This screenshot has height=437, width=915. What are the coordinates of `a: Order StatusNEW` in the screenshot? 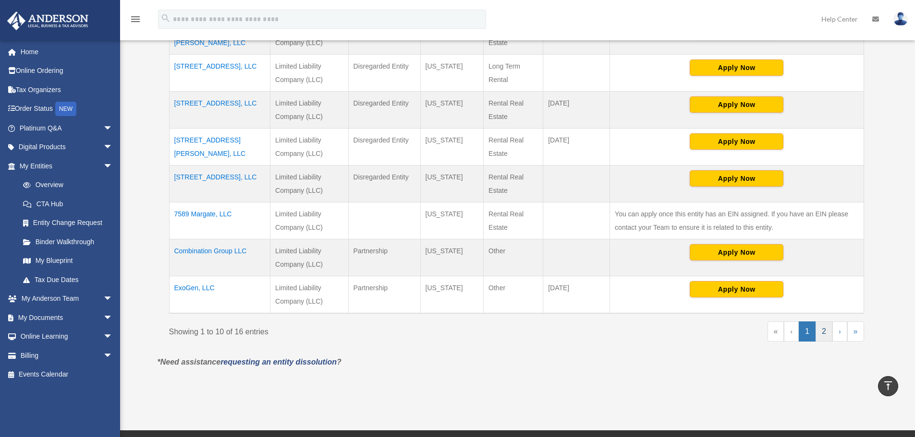 It's located at (67, 109).